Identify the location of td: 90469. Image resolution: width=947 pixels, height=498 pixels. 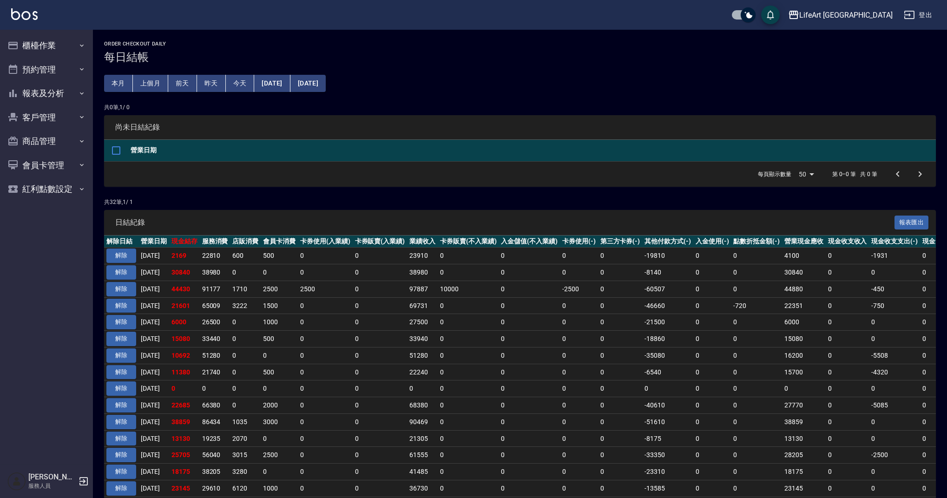
(422, 422).